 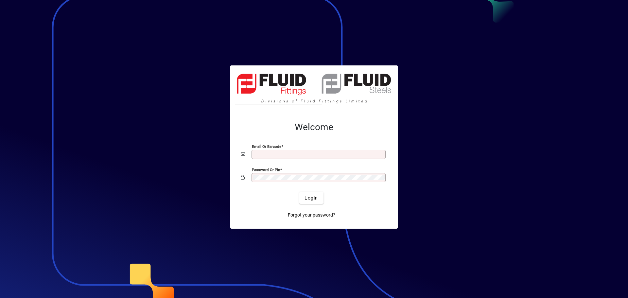 I want to click on span: Forgot your password?, so click(x=312, y=215).